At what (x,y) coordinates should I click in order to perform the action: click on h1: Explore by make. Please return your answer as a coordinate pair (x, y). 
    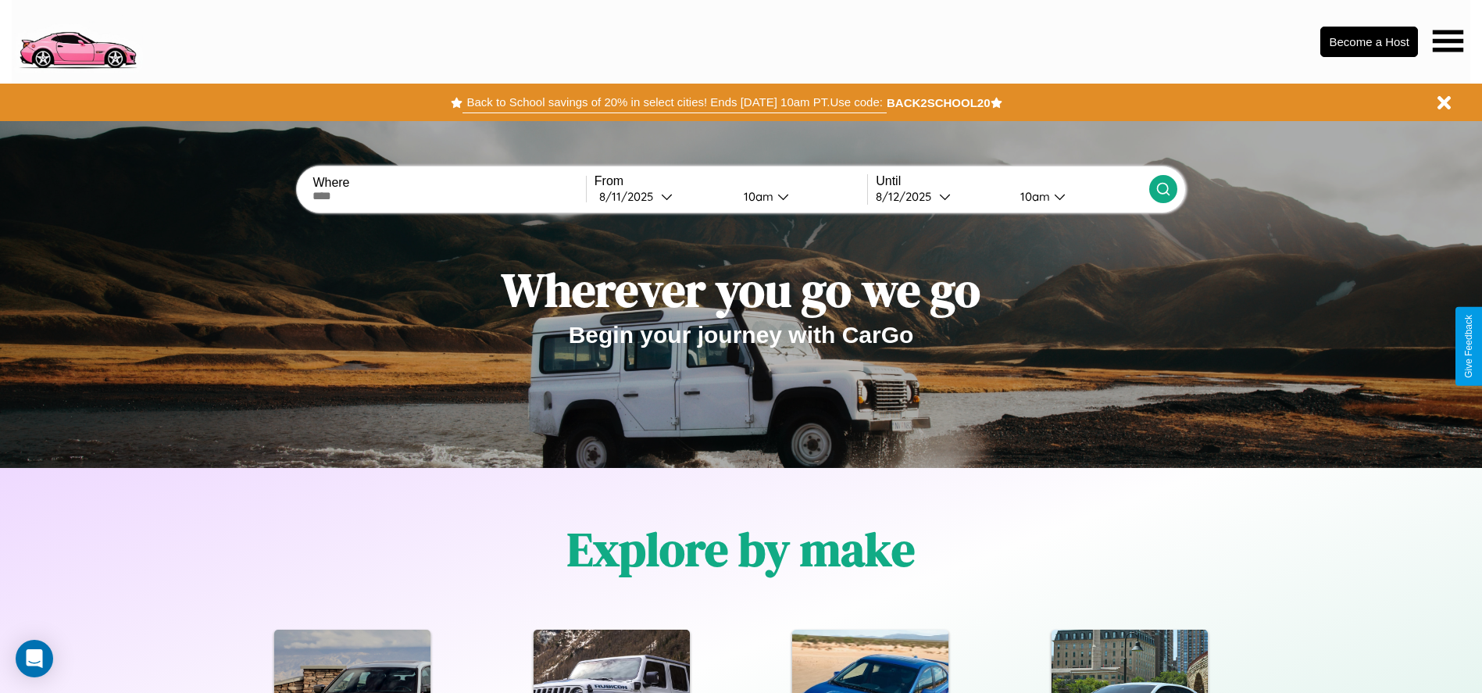
    Looking at the image, I should click on (740, 549).